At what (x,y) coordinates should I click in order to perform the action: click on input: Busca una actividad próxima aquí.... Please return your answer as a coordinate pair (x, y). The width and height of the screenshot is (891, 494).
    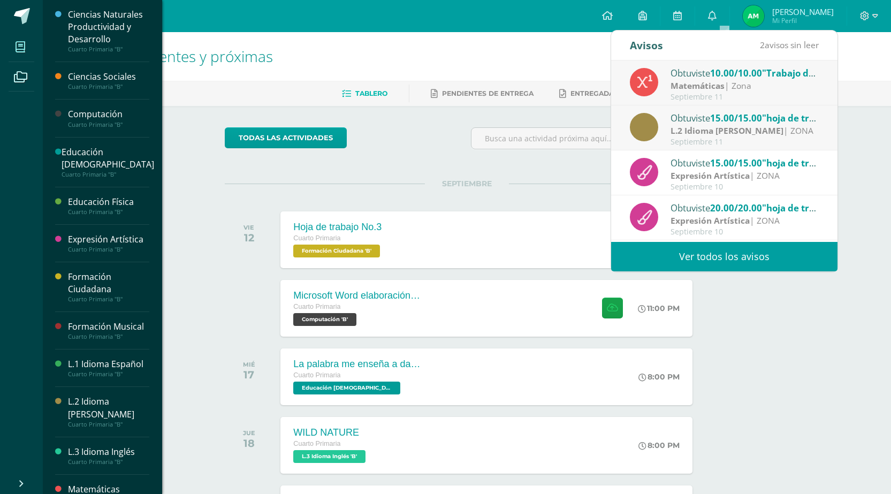
    Looking at the image, I should click on (589, 138).